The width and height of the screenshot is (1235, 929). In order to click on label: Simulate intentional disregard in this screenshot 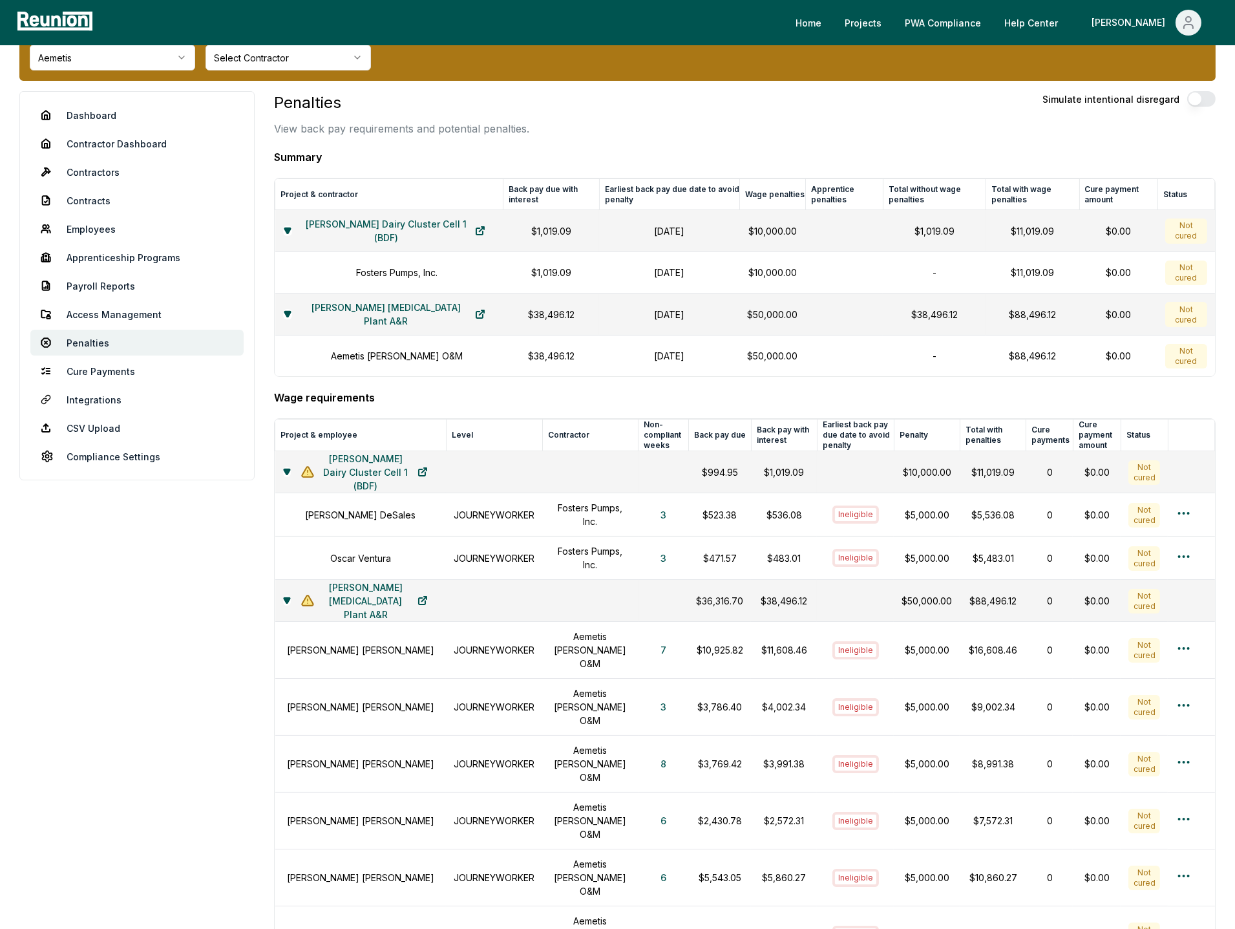, I will do `click(1111, 99)`.